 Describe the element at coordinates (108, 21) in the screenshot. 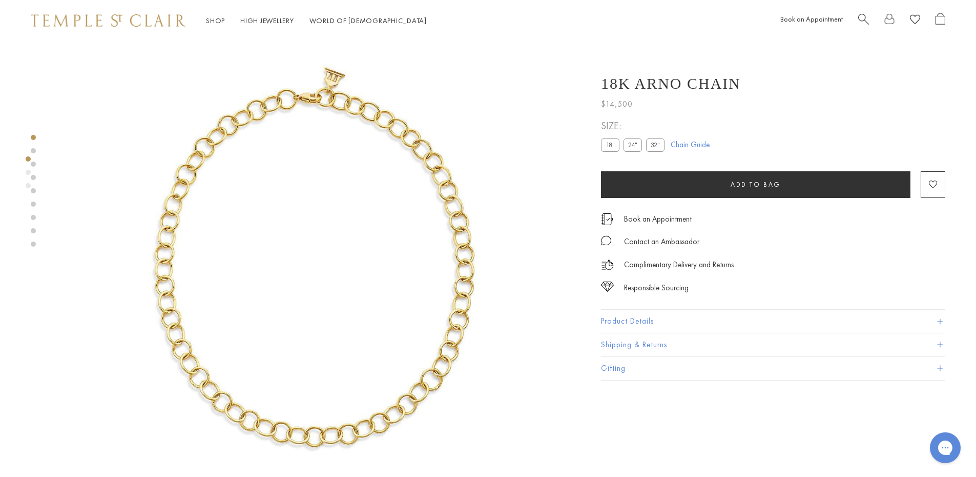

I see `img: Temple St. Clair` at that location.